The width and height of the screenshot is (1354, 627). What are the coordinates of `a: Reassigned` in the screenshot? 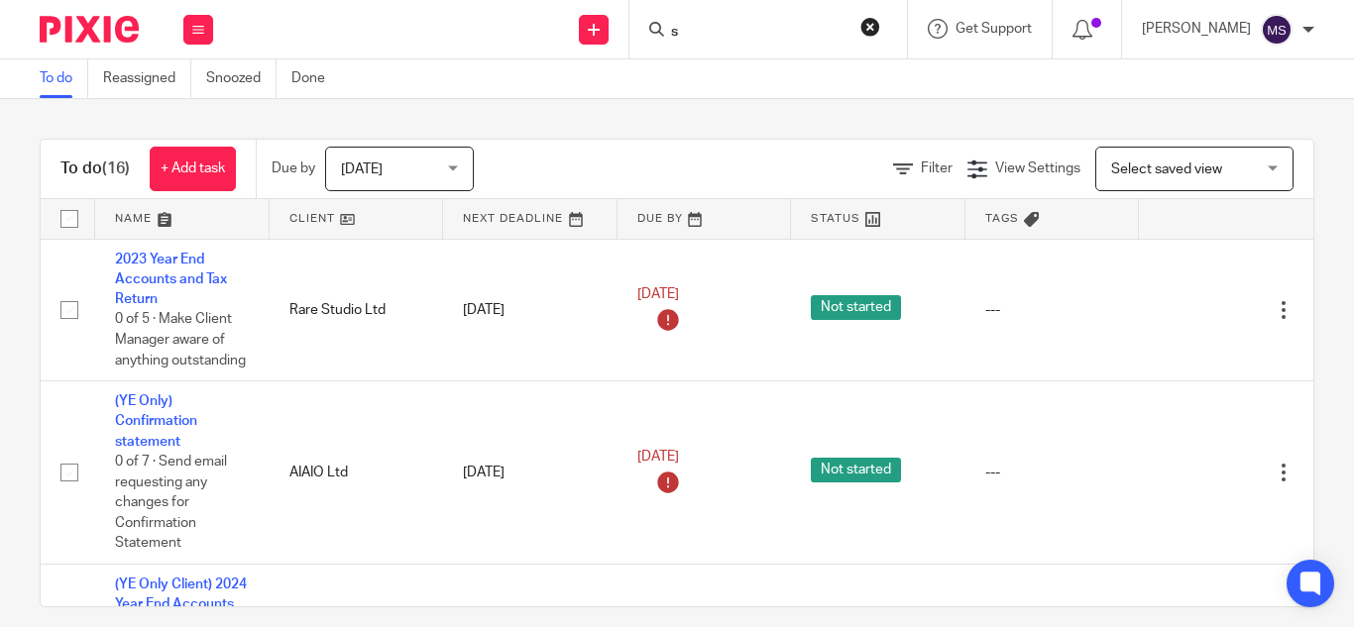 It's located at (147, 78).